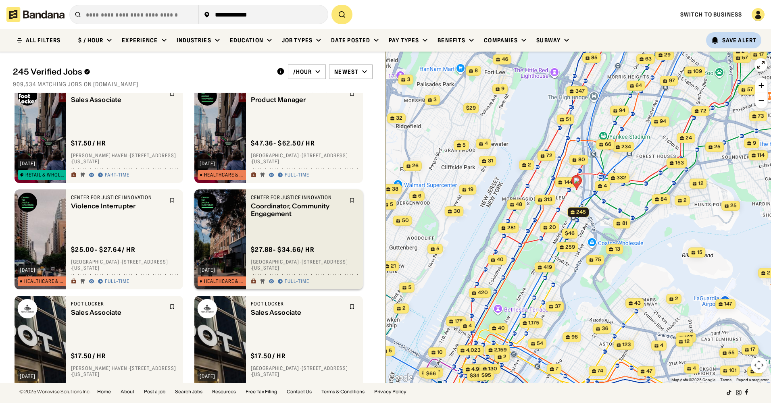 This screenshot has width=771, height=403. I want to click on span: 8, so click(476, 71).